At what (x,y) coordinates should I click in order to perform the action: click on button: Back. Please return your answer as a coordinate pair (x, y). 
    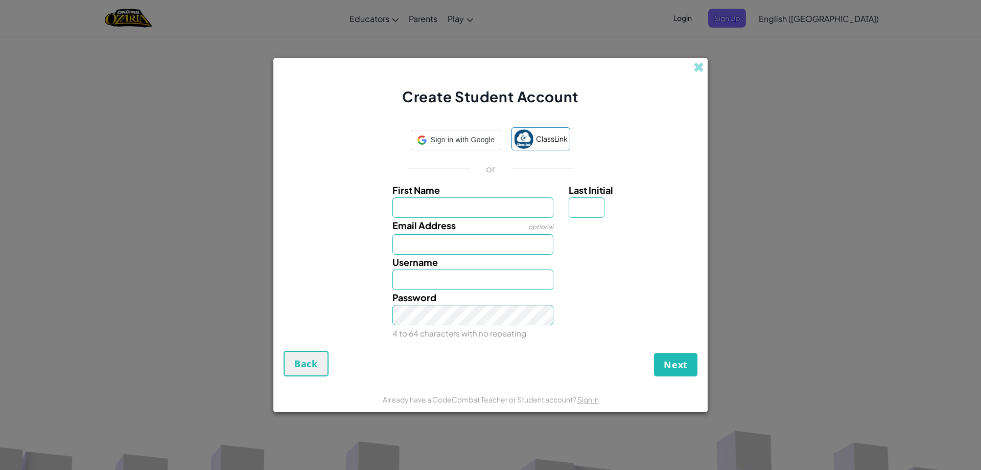
    Looking at the image, I should click on (306, 363).